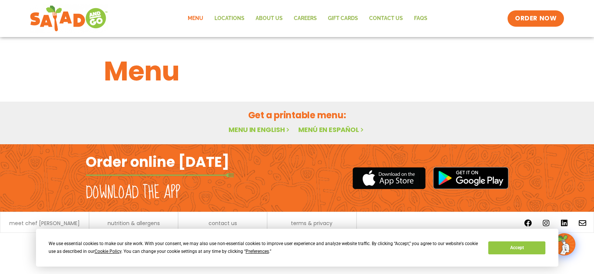  Describe the element at coordinates (343, 19) in the screenshot. I see `a: GIFT CARDS` at that location.